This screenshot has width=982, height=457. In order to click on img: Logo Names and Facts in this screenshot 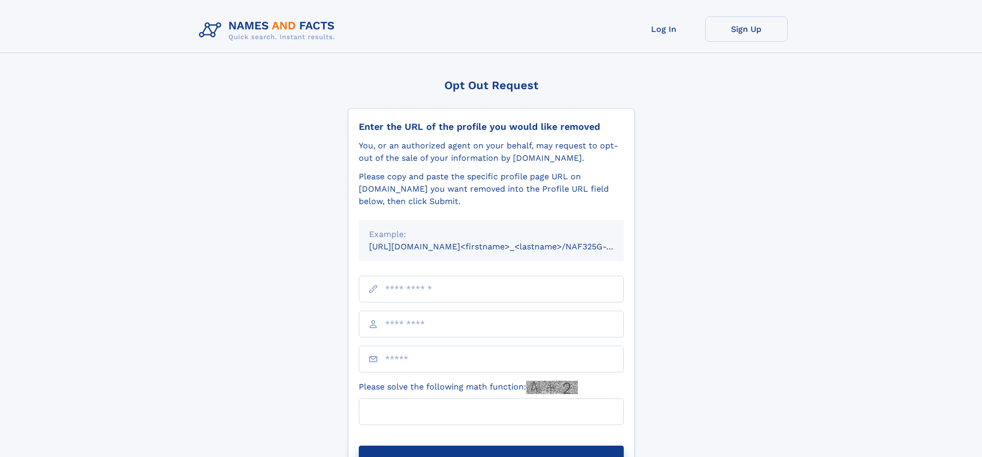, I will do `click(269, 30)`.